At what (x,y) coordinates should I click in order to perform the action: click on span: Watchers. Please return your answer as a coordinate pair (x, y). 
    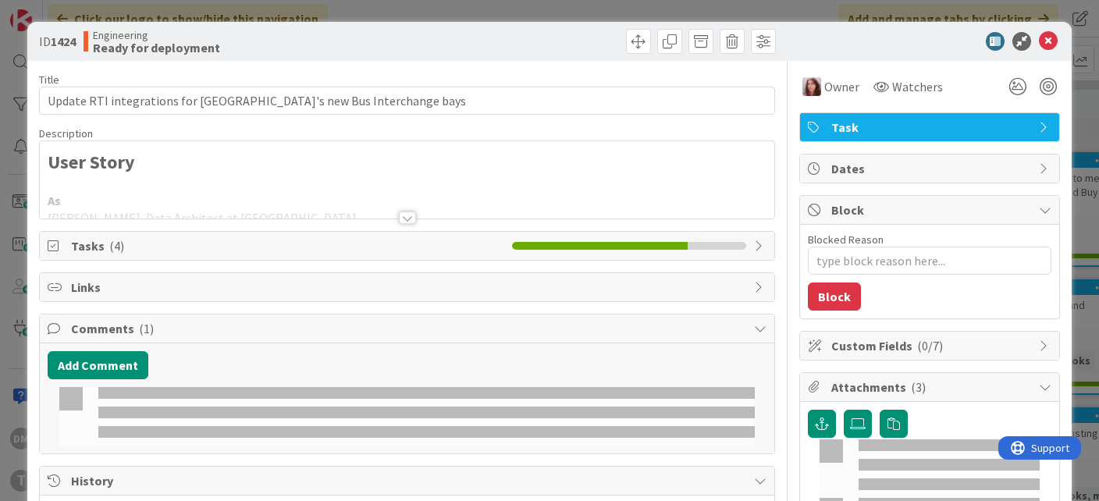
    Looking at the image, I should click on (917, 87).